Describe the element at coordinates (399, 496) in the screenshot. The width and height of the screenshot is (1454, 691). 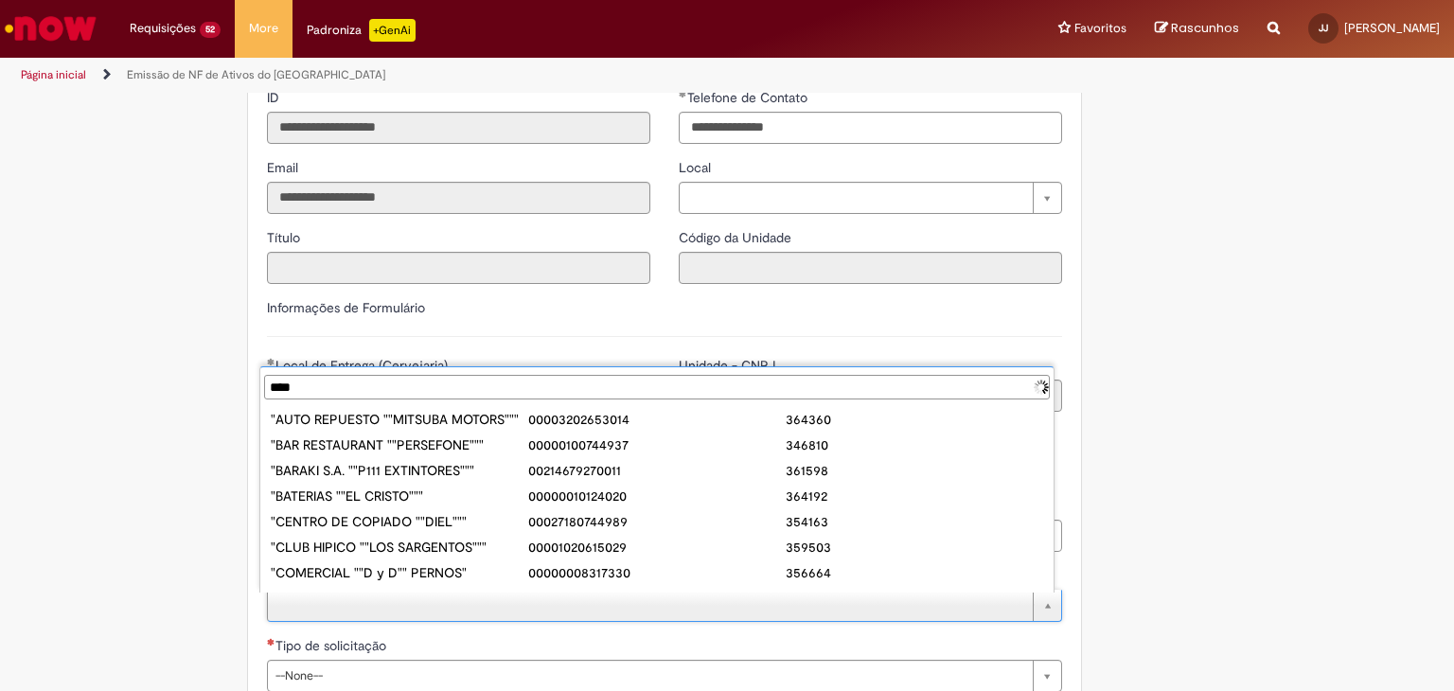
I see `div: "BATERIAS ""EL CRISTO"""` at that location.